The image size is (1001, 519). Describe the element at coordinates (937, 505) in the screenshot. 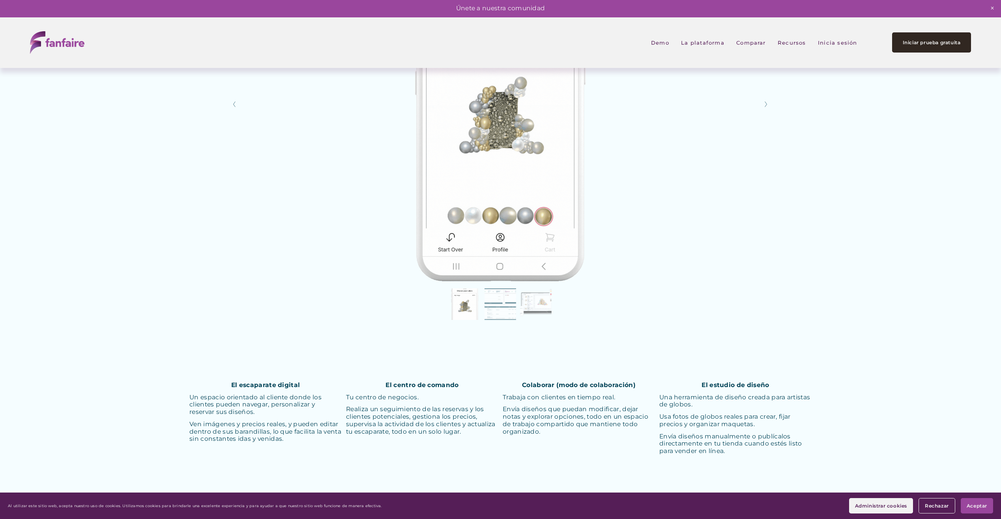

I see `span: Rechazar` at that location.